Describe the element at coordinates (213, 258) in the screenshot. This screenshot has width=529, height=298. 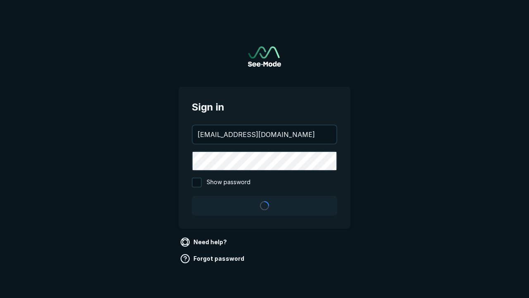
I see `a: Forgot password` at that location.